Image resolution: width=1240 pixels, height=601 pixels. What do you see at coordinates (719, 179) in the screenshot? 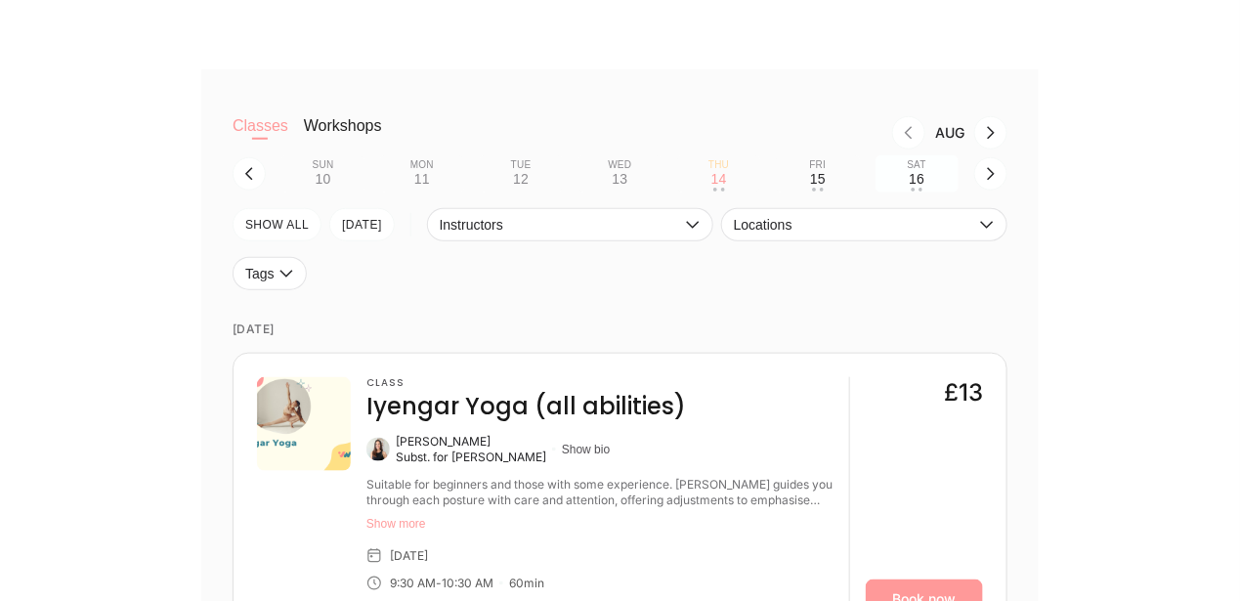
I see `div: 14` at bounding box center [719, 179].